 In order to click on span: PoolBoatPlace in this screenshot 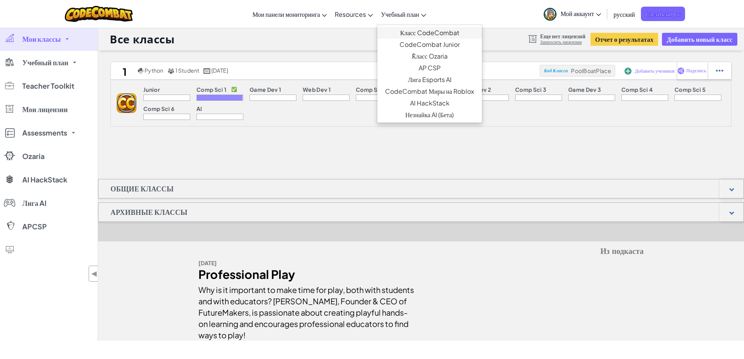, I will do `click(591, 71)`.